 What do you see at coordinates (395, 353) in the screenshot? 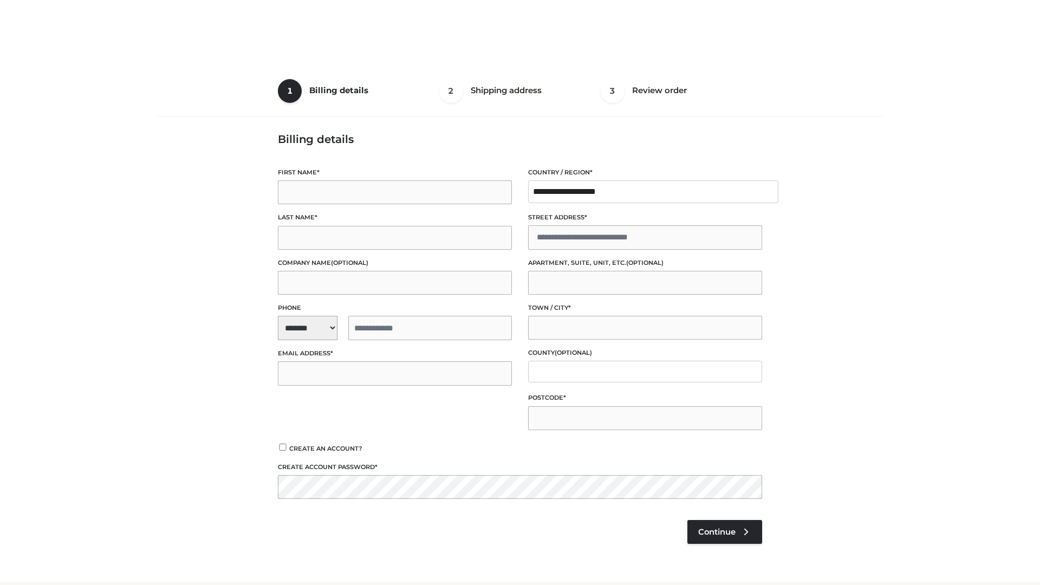
I see `label: Email address` at bounding box center [395, 353].